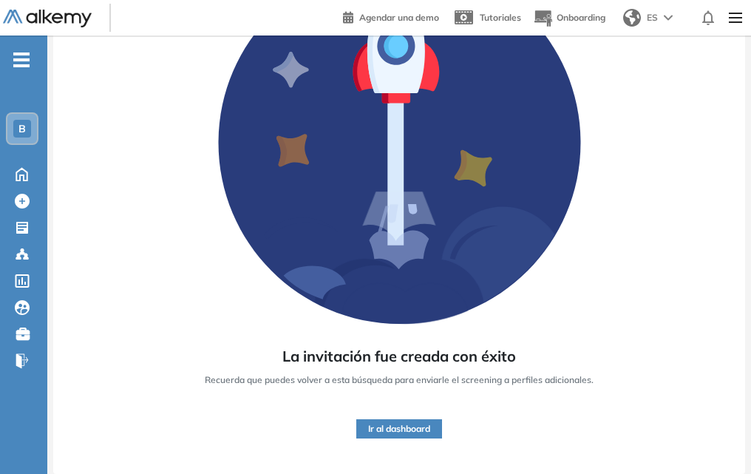  Describe the element at coordinates (399, 429) in the screenshot. I see `button: Ir al dashboard` at that location.